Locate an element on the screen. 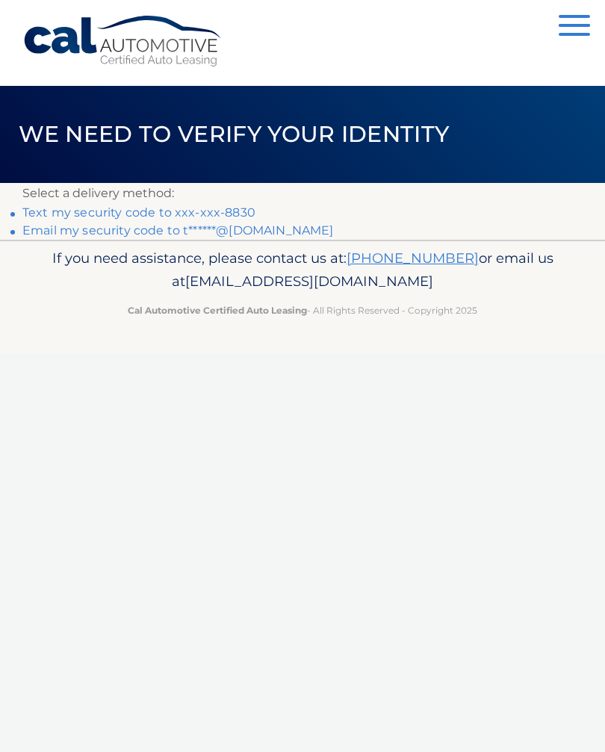 The image size is (605, 752). a: Cal Automotive is located at coordinates (123, 41).